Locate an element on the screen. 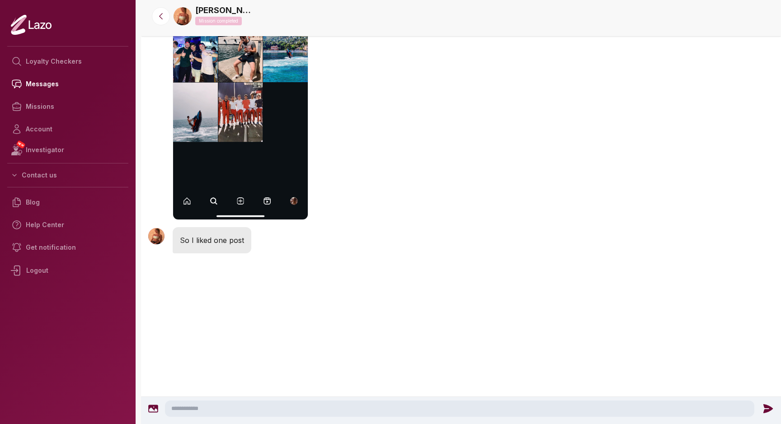  p: Mission completed is located at coordinates (218, 21).